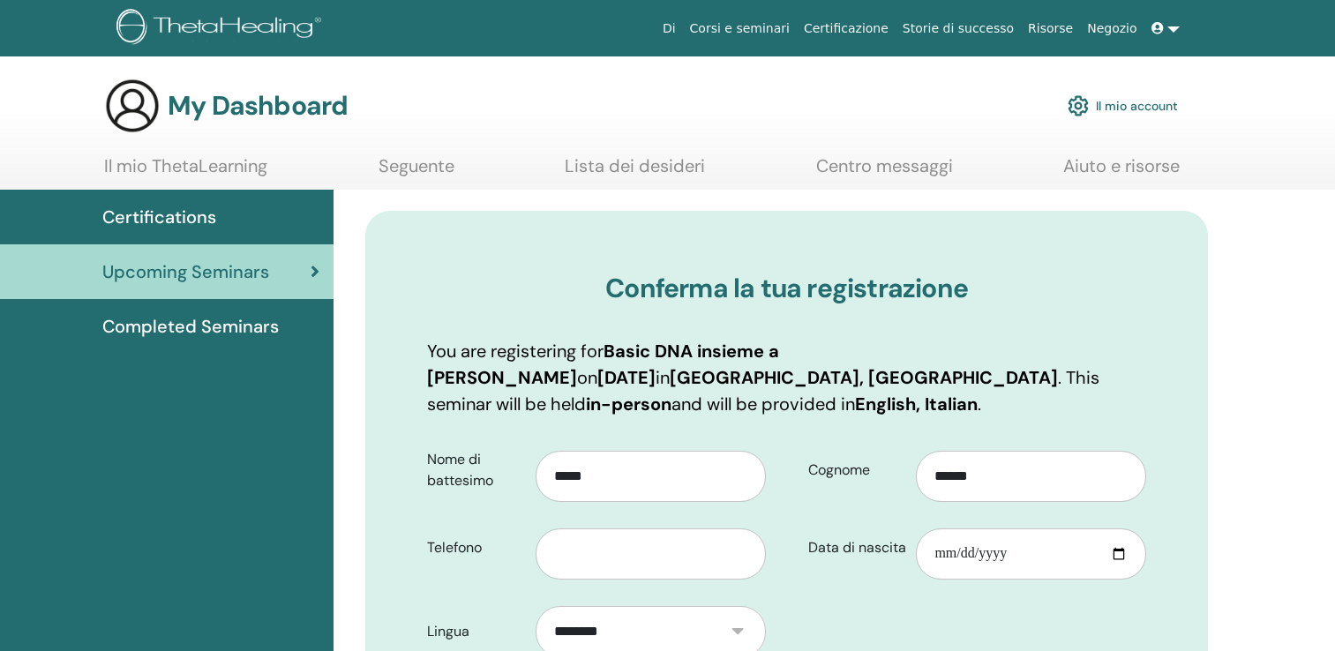 The image size is (1335, 651). I want to click on h3: Conferma la tua registrazione, so click(786, 288).